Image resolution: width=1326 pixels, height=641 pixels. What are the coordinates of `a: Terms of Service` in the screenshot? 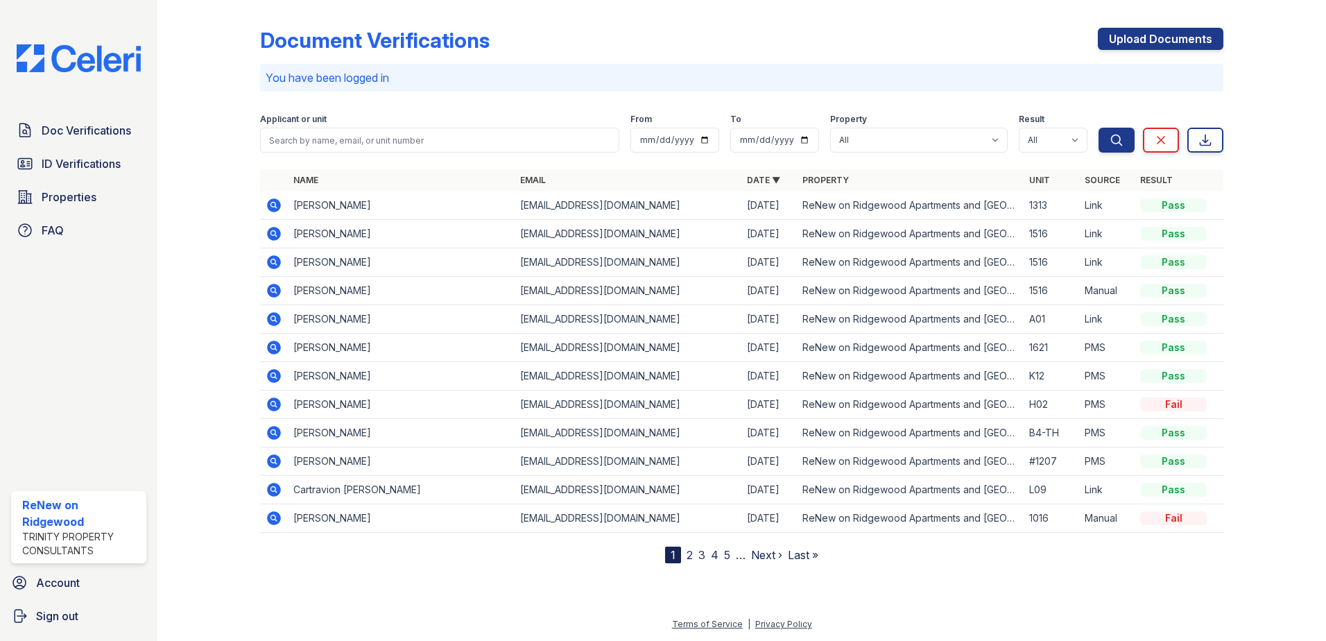 It's located at (708, 624).